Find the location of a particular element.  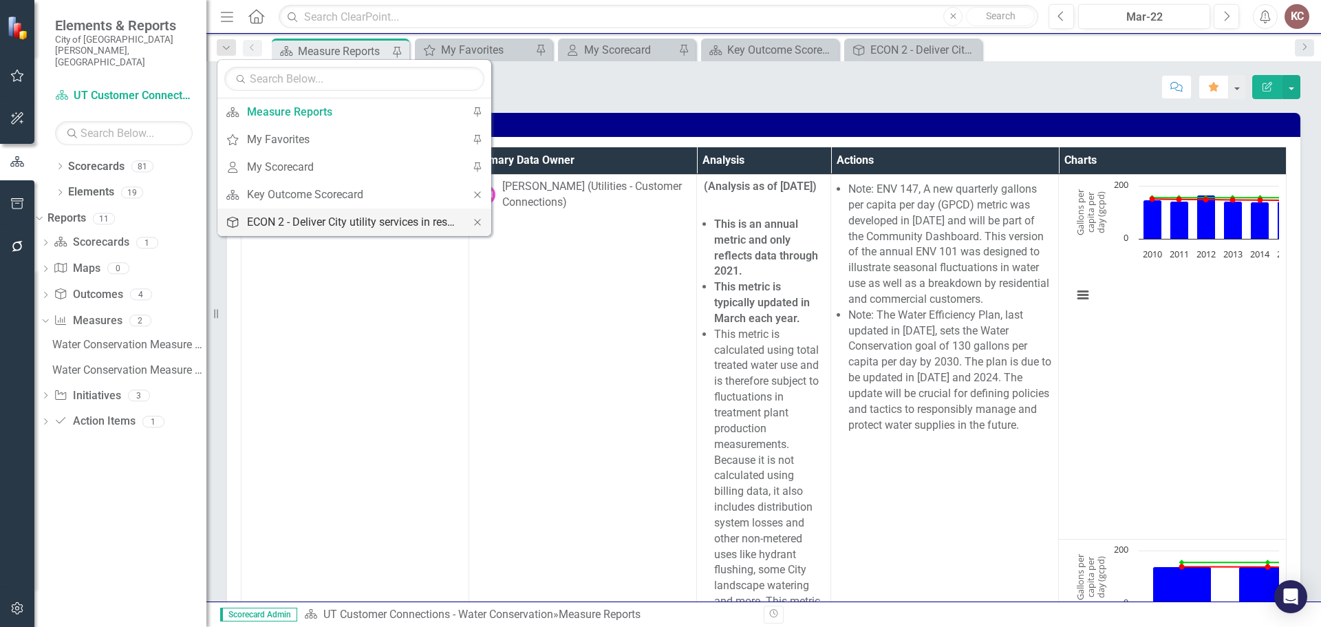

a: Outcomes is located at coordinates (88, 294).